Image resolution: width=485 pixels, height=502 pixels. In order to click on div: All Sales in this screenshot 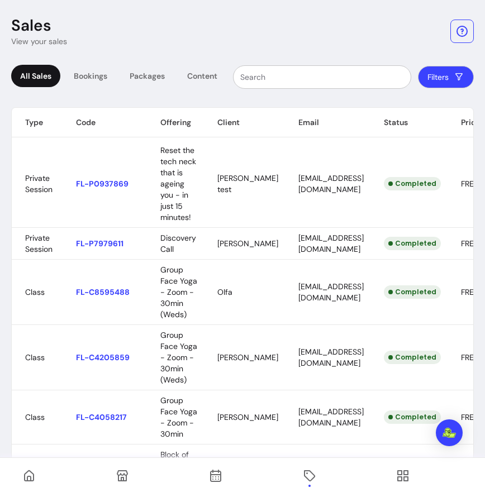, I will do `click(36, 76)`.